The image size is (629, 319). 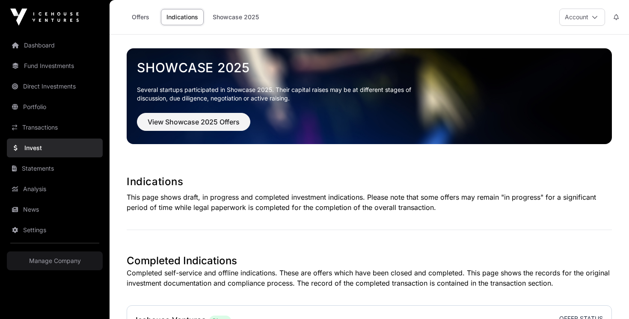 I want to click on a: Statements, so click(x=55, y=169).